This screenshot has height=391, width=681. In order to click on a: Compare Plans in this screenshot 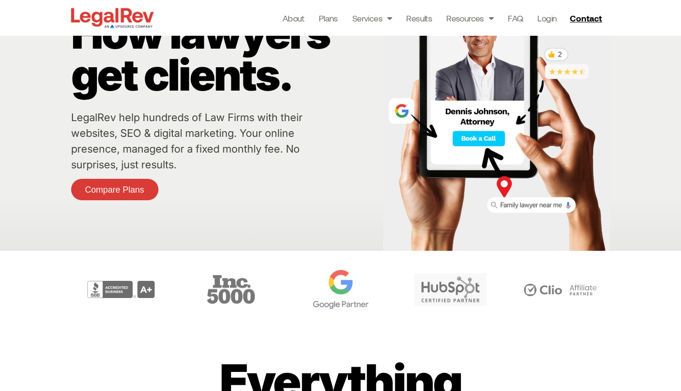, I will do `click(115, 189)`.